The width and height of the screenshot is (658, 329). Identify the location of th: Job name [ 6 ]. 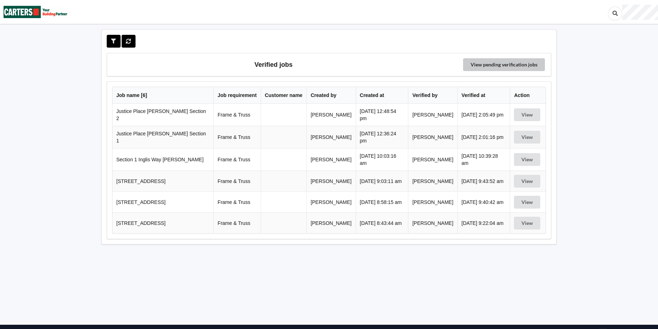
(163, 95).